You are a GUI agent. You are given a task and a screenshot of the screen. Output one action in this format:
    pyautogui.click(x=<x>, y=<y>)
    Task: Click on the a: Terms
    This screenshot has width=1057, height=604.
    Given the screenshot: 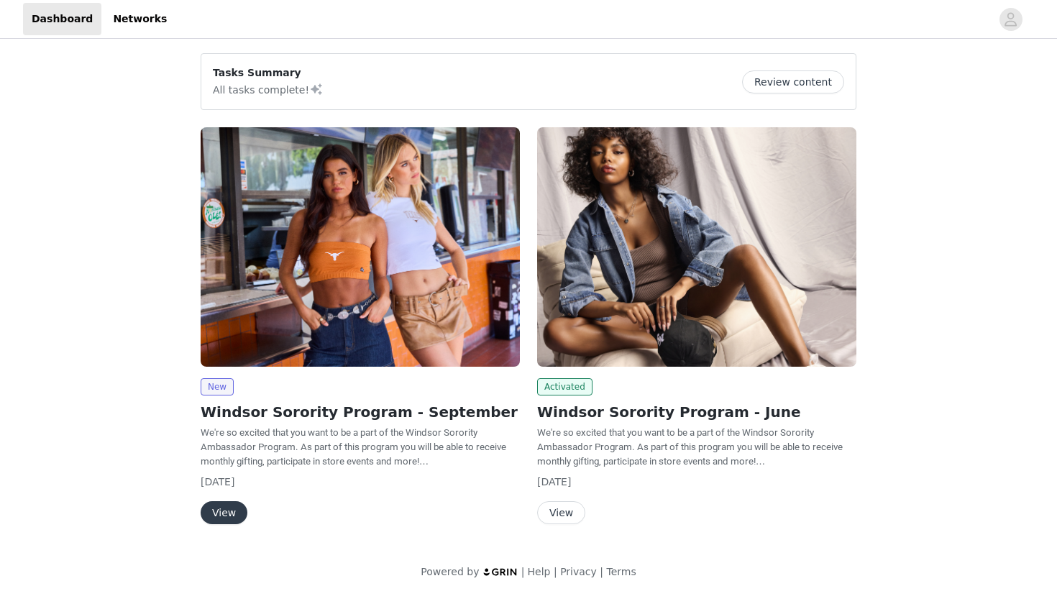 What is the action you would take?
    pyautogui.click(x=620, y=571)
    